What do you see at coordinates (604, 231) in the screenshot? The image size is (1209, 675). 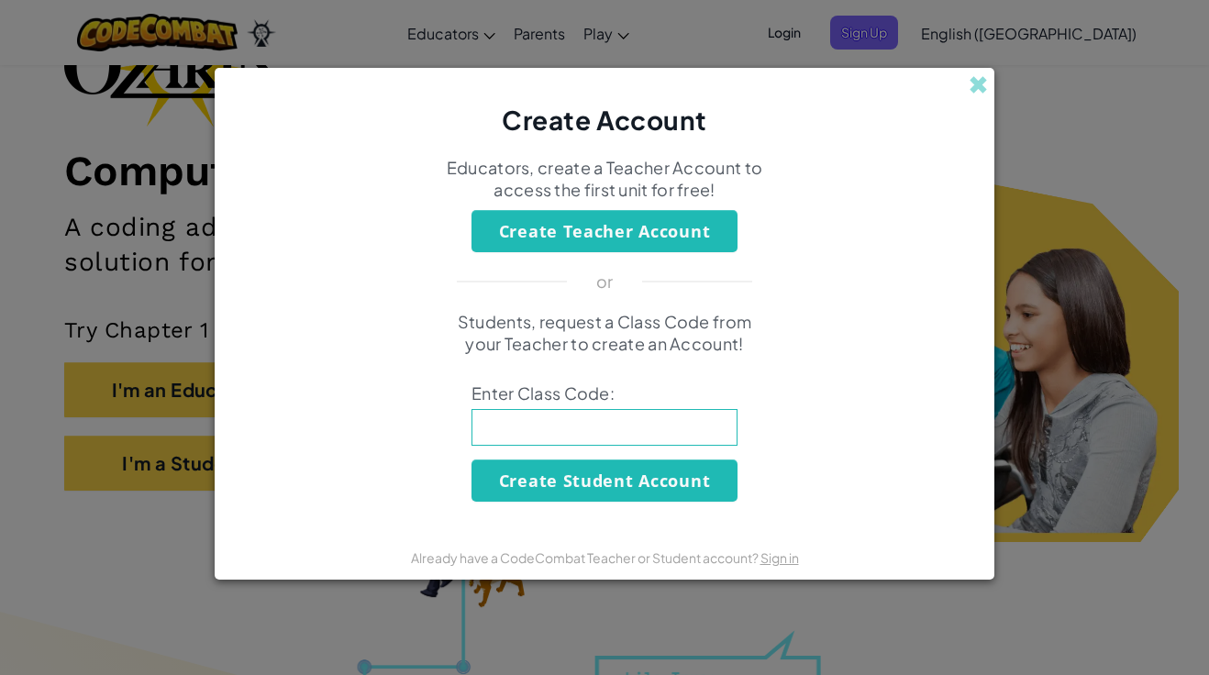 I see `button: Create Teacher Account` at bounding box center [604, 231].